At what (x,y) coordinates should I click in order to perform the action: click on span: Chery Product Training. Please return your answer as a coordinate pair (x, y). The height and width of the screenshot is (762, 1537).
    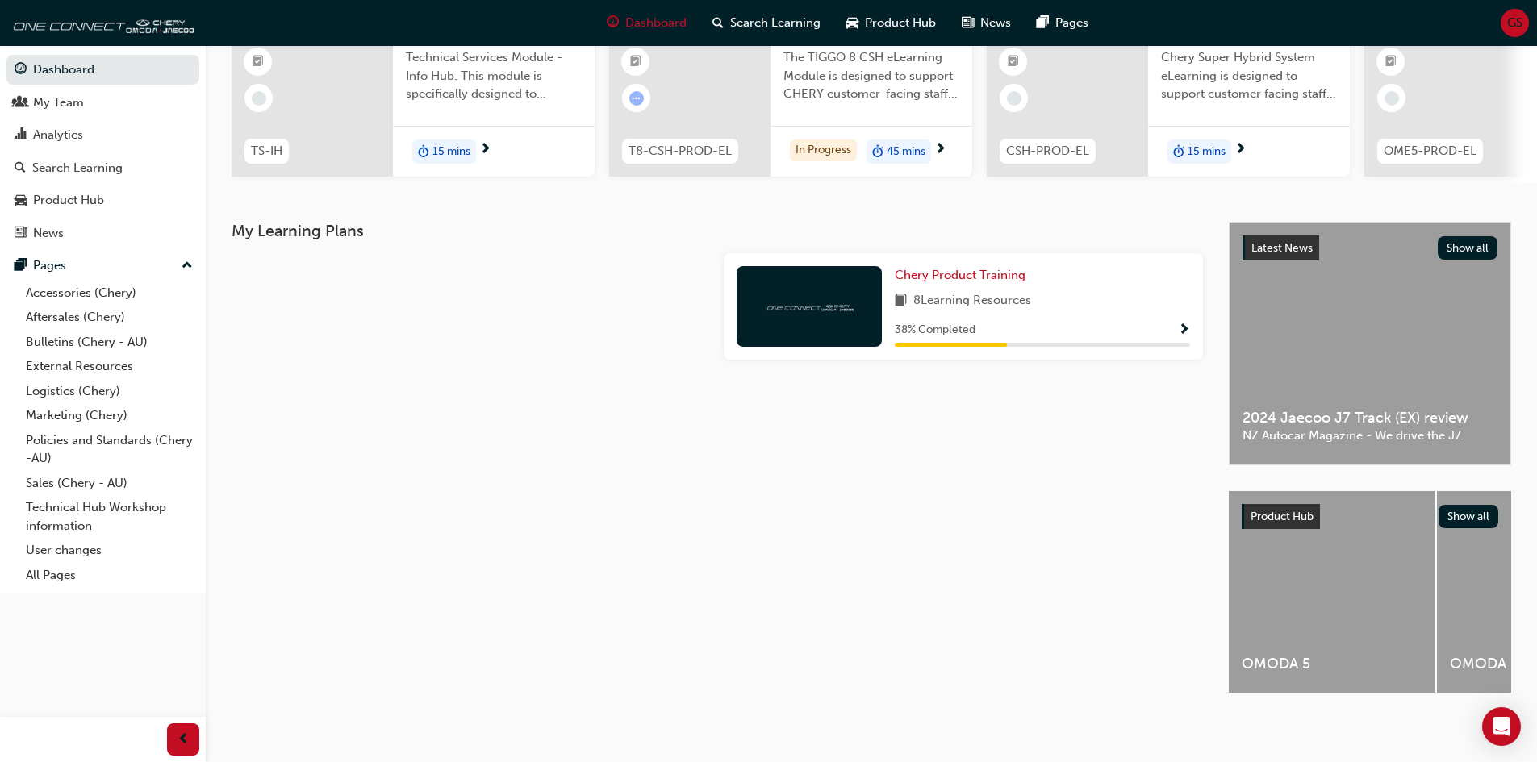
    Looking at the image, I should click on (960, 275).